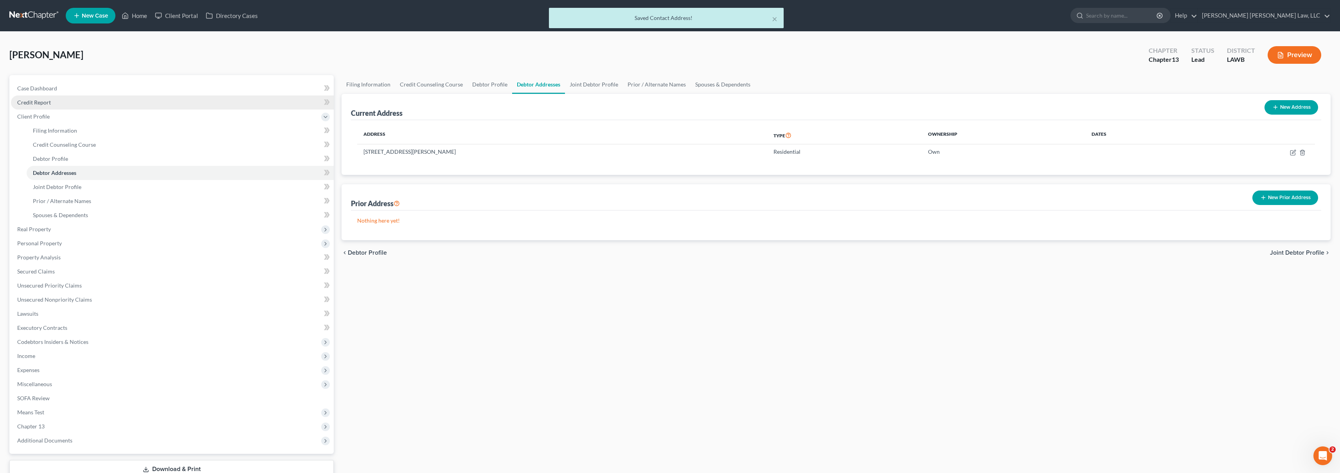 The image size is (1340, 473). Describe the element at coordinates (172, 328) in the screenshot. I see `a: Executory Contracts` at that location.